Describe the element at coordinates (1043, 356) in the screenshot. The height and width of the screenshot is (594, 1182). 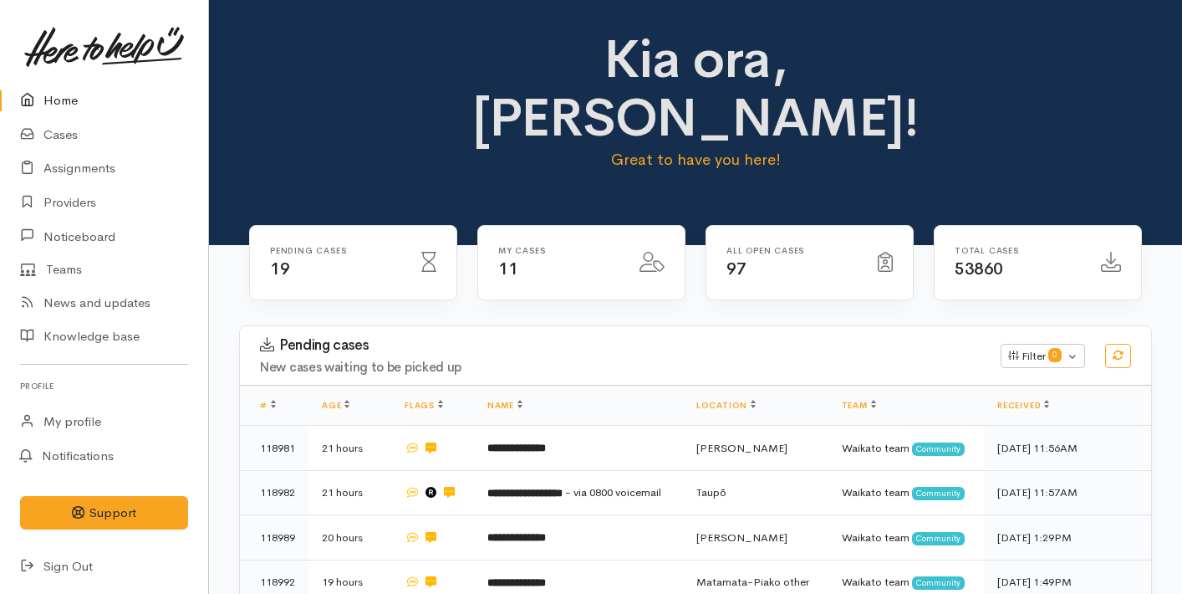
I see `button: Filter0` at that location.